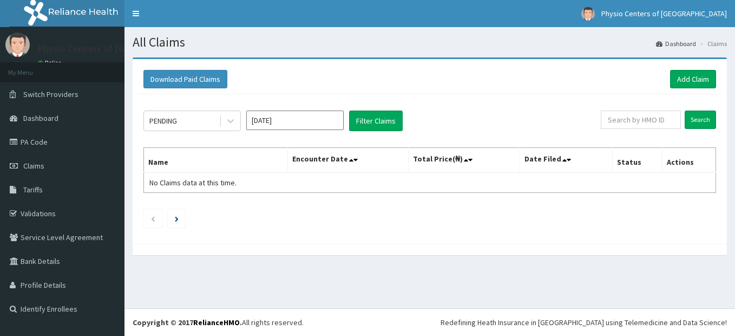 The image size is (735, 336). Describe the element at coordinates (34, 166) in the screenshot. I see `span: Claims` at that location.